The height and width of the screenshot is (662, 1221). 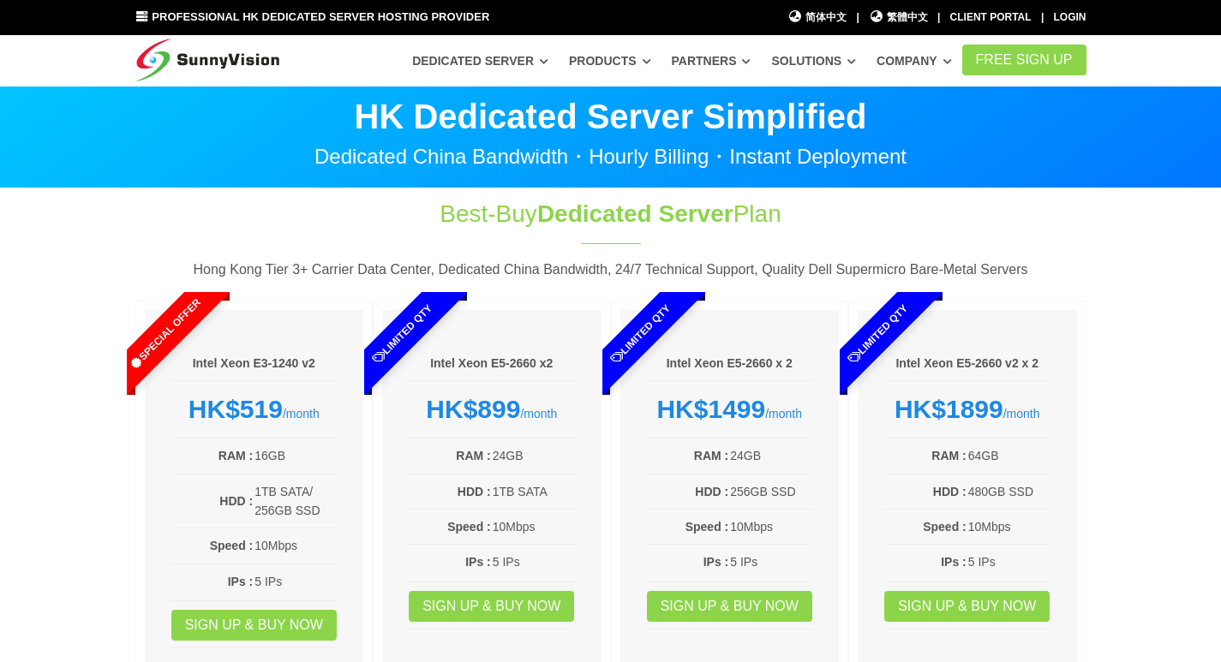 I want to click on a: 简体中文, so click(x=818, y=17).